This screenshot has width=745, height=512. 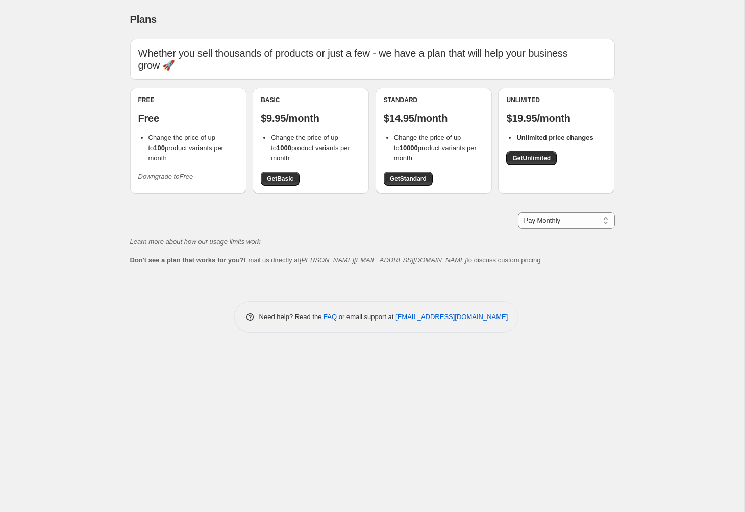 I want to click on a: GetUnlimited, so click(x=531, y=158).